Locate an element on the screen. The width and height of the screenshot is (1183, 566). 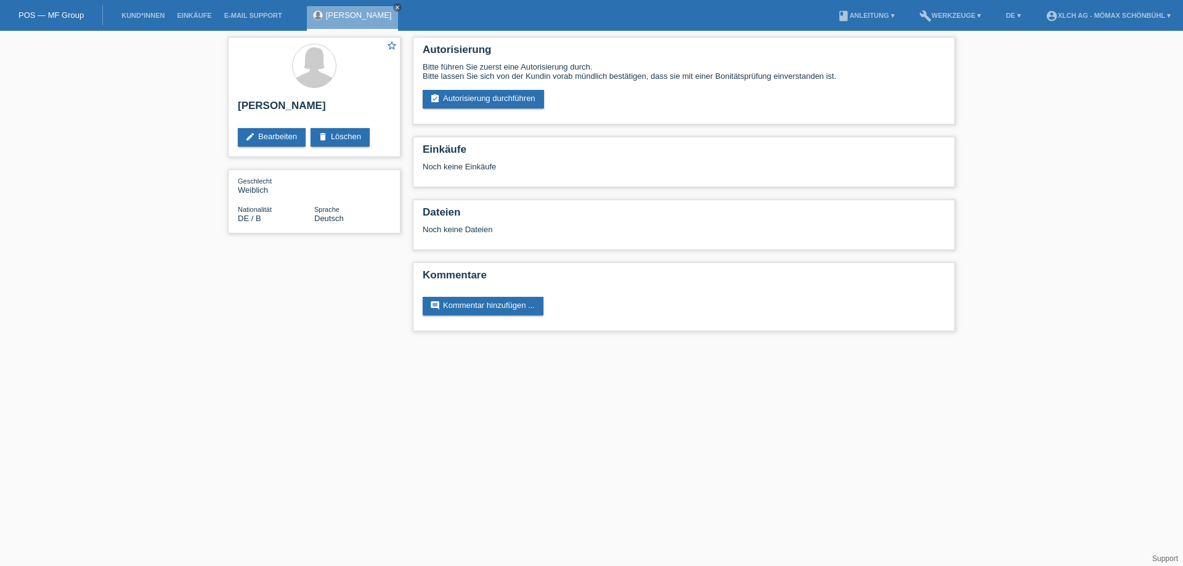
i: edit is located at coordinates (250, 137).